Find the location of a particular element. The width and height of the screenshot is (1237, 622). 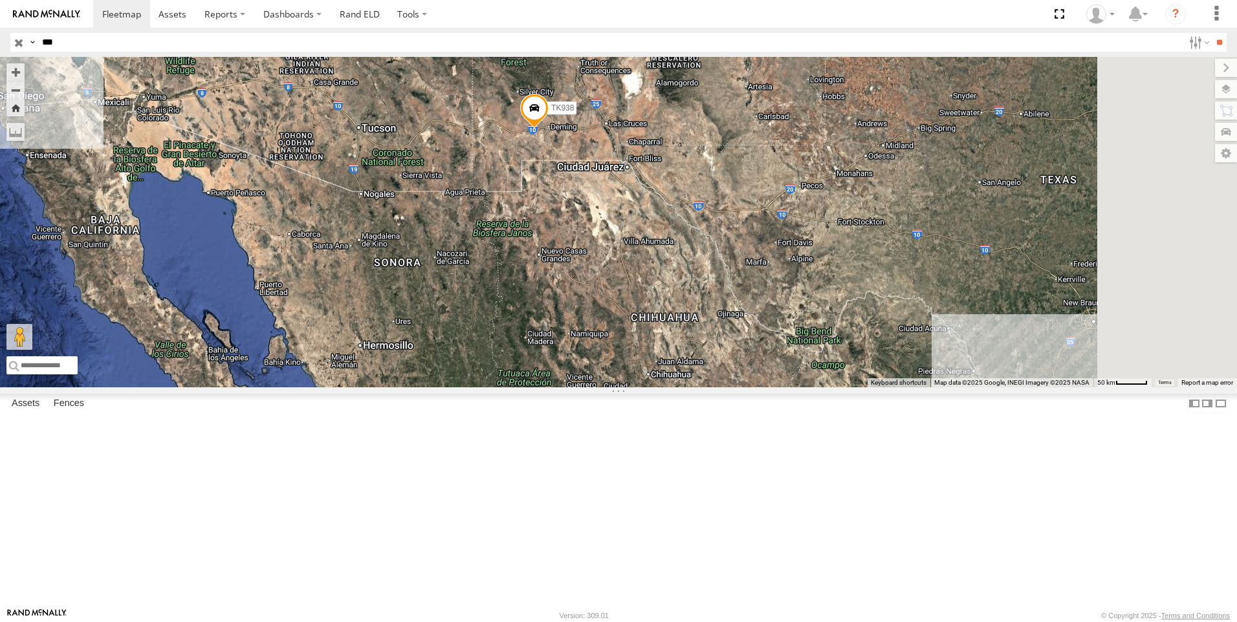

div: Norma Casillas is located at coordinates (1100, 14).